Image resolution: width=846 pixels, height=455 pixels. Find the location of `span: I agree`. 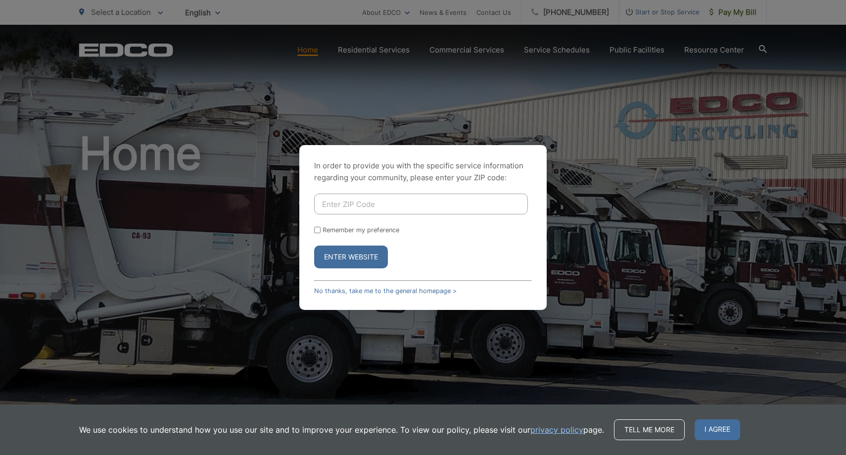

span: I agree is located at coordinates (718, 430).